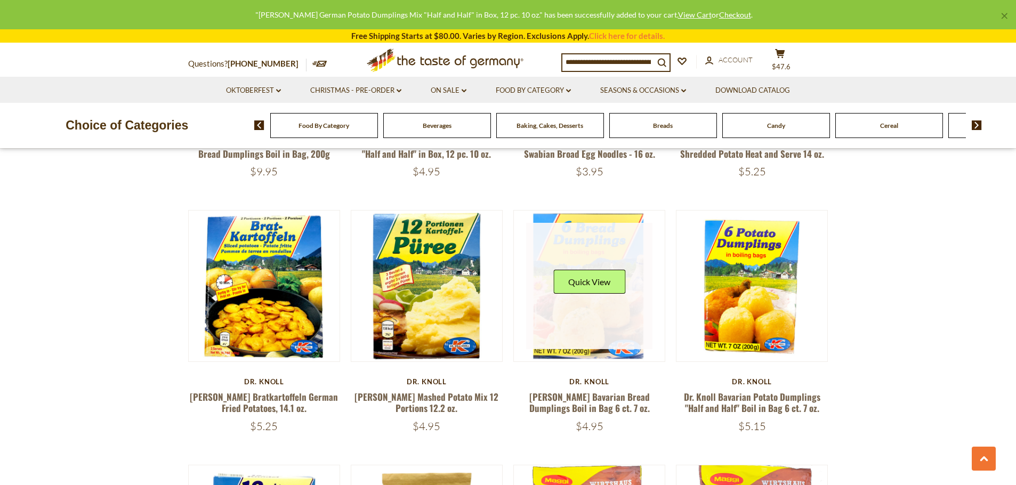  I want to click on a: Checkout, so click(735, 14).